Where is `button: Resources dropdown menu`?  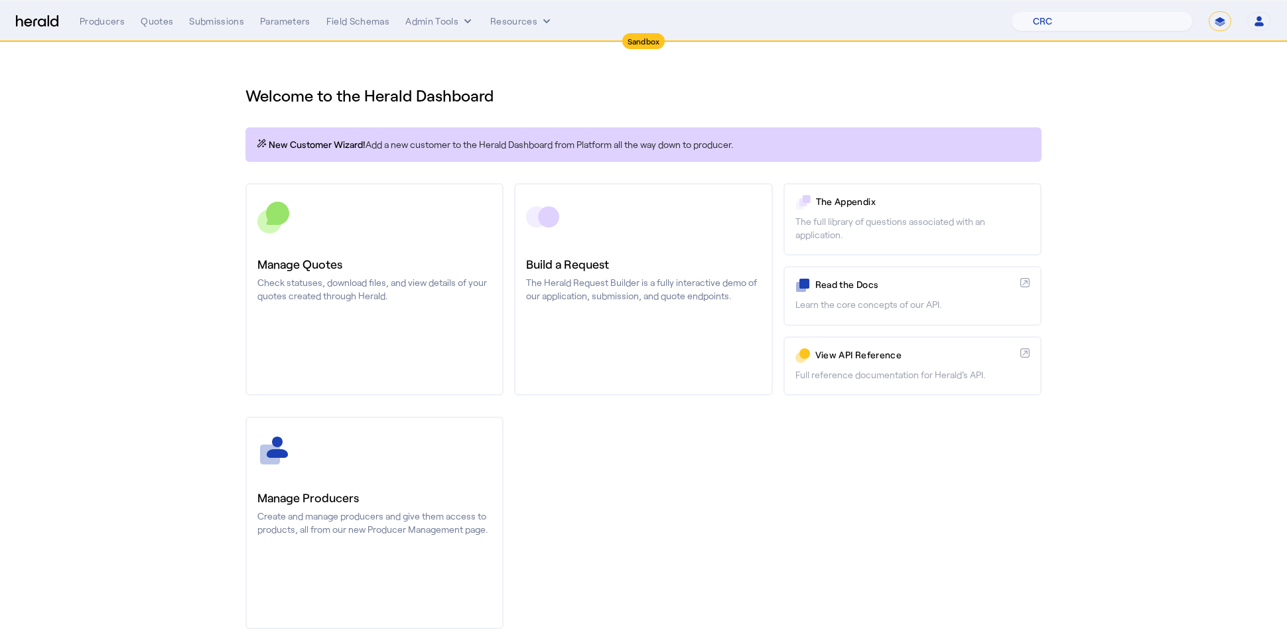 button: Resources dropdown menu is located at coordinates (521, 21).